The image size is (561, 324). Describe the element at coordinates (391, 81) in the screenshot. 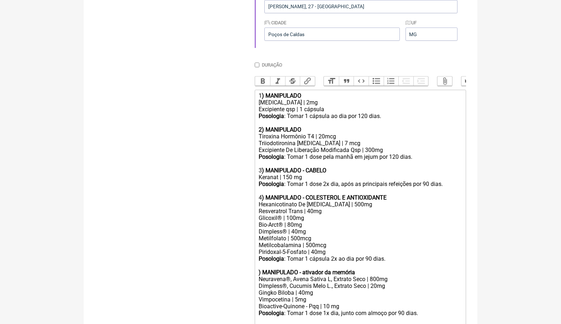

I see `button: Numbers` at that location.